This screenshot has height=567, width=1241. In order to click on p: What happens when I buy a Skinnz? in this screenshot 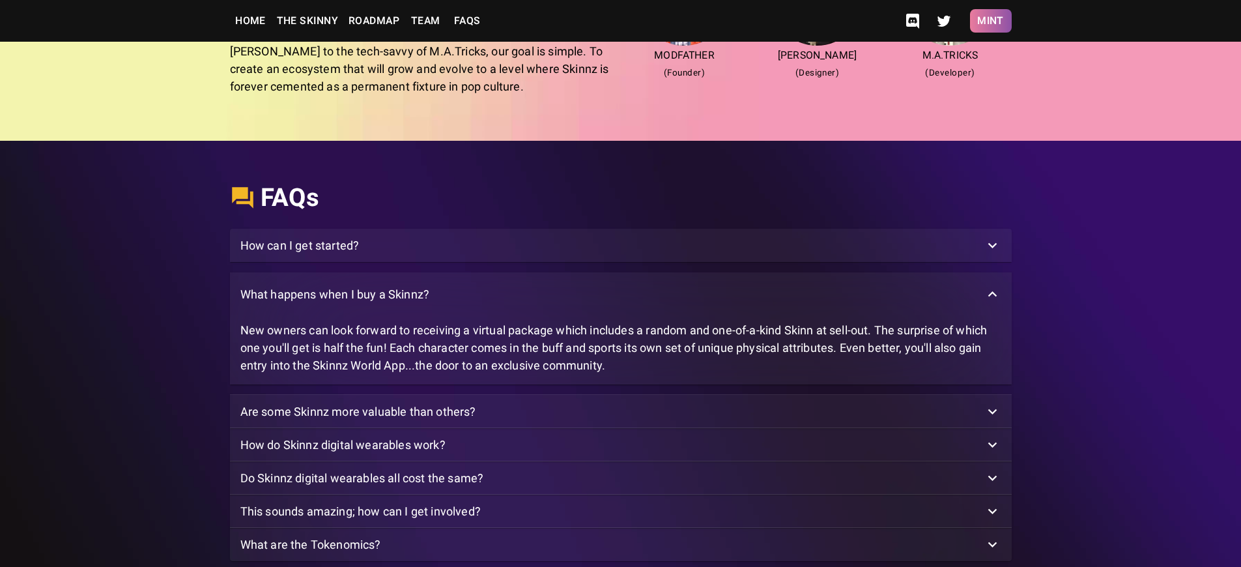, I will do `click(335, 294)`.